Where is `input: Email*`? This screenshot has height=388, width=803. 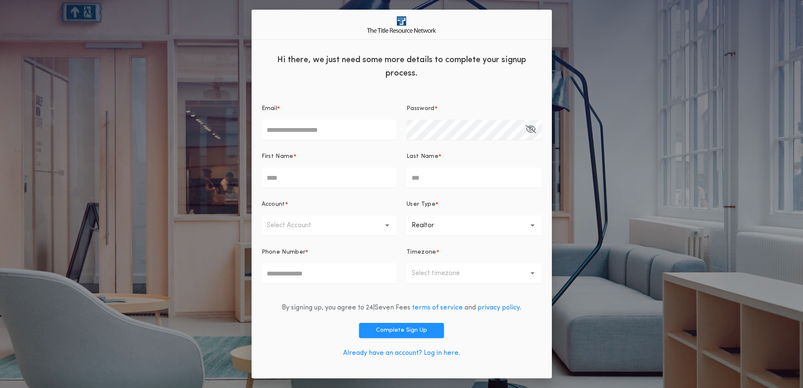
input: Email* is located at coordinates (329, 130).